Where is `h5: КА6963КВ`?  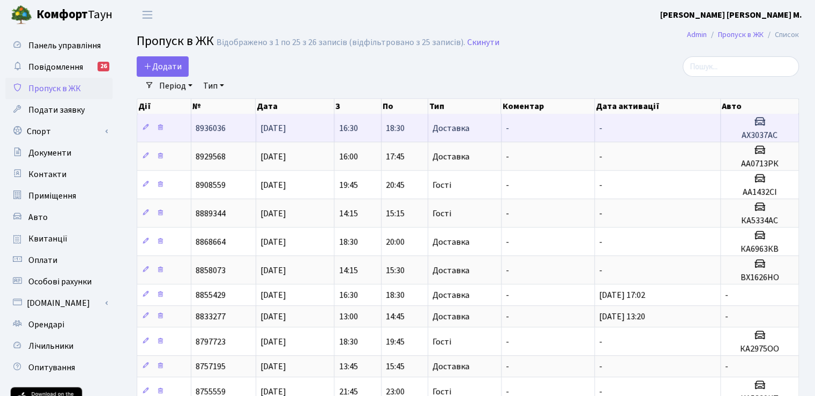 h5: КА6963КВ is located at coordinates (759, 249).